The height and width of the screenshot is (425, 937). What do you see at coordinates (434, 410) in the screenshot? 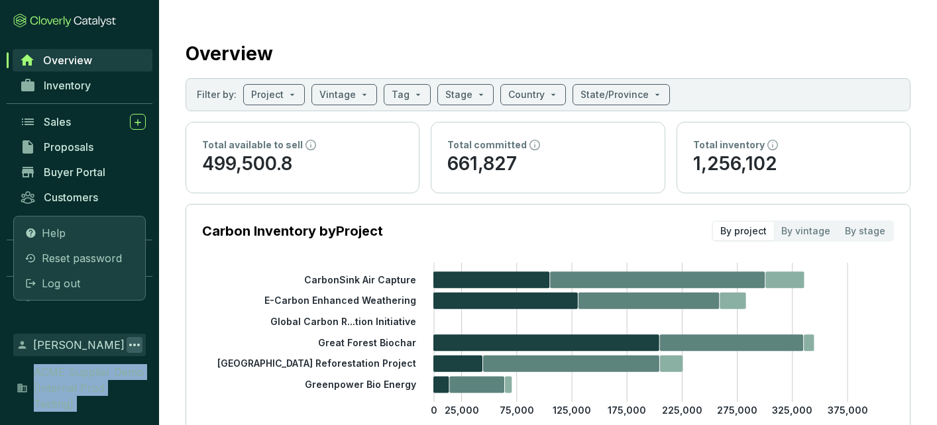
I see `tspan: 0` at bounding box center [434, 410].